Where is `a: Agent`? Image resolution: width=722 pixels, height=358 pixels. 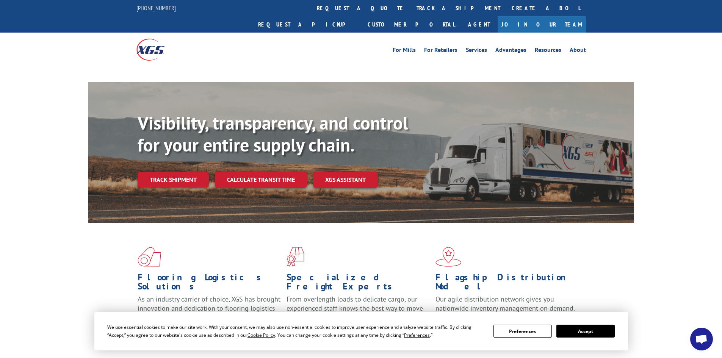 a: Agent is located at coordinates (479, 24).